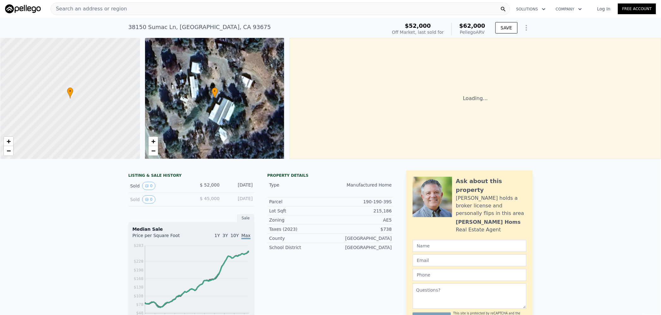  What do you see at coordinates (140, 305) in the screenshot?
I see `tspan: $78` at bounding box center [140, 305].